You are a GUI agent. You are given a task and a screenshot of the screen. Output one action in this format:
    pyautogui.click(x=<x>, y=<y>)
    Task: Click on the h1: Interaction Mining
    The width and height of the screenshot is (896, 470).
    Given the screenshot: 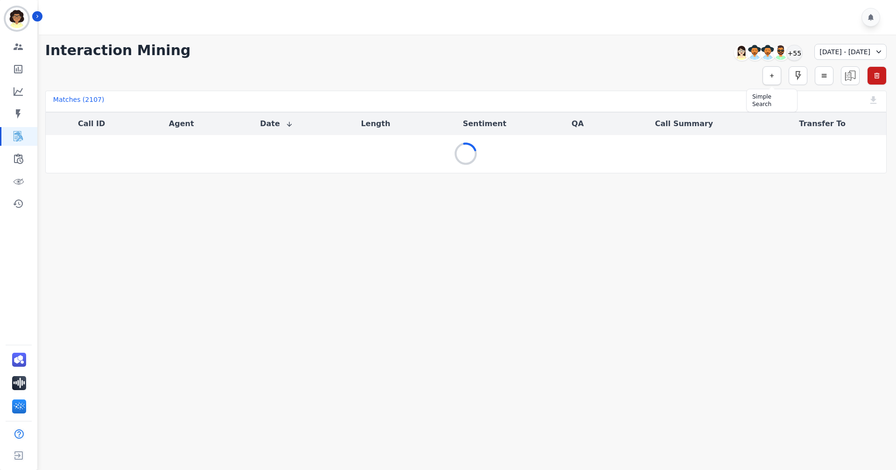 What is the action you would take?
    pyautogui.click(x=118, y=50)
    